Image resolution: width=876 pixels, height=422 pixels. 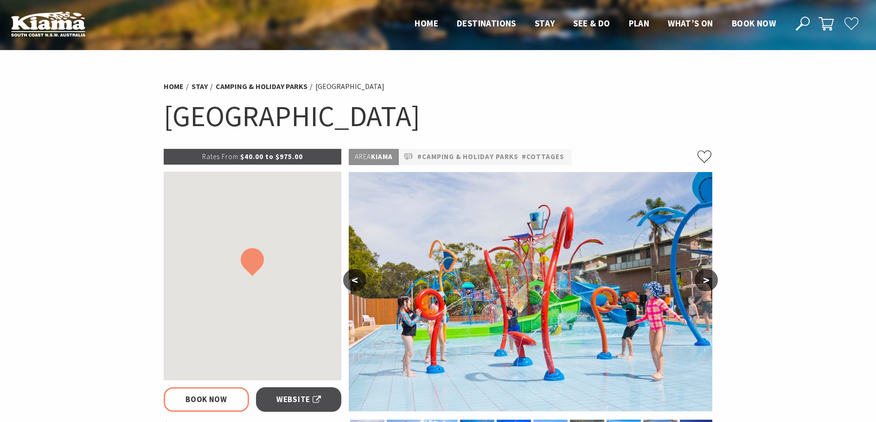 I want to click on span: Area, so click(x=363, y=156).